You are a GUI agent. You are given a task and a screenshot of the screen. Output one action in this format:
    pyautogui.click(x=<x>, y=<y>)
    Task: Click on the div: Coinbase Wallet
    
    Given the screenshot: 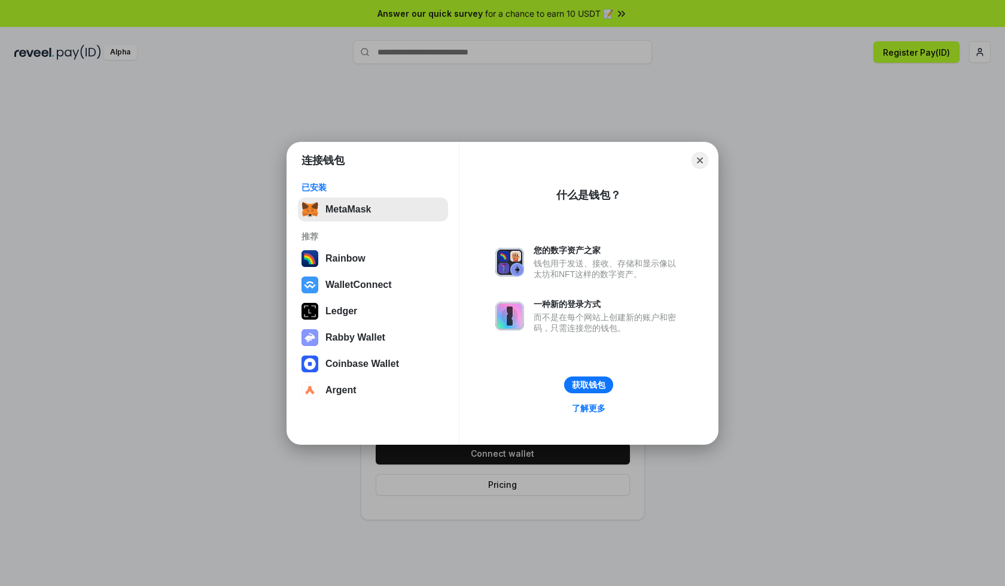 What is the action you would take?
    pyautogui.click(x=362, y=364)
    